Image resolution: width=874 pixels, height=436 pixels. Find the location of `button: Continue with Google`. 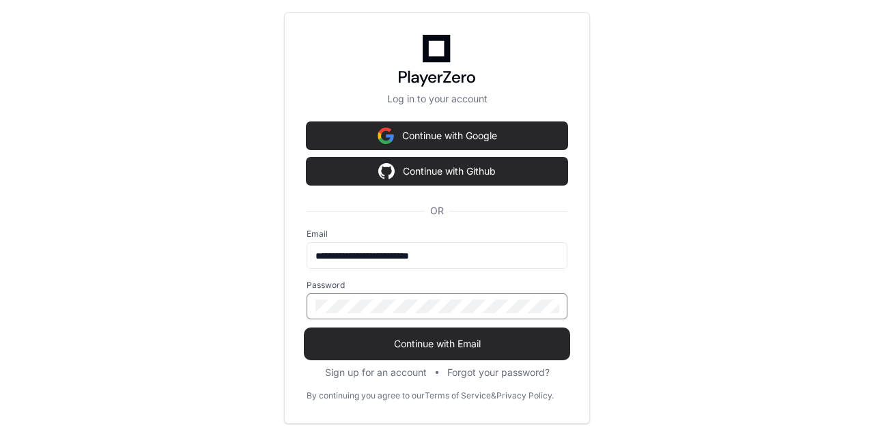

button: Continue with Google is located at coordinates (437, 136).